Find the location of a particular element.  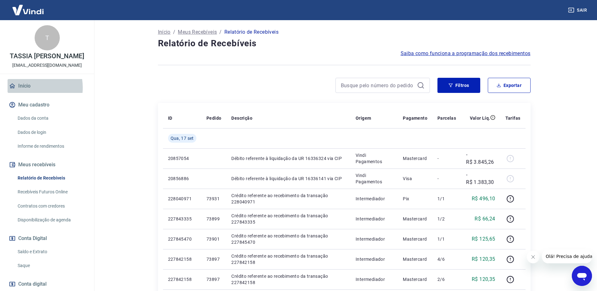

button: Meus recebíveis is located at coordinates (47, 165).